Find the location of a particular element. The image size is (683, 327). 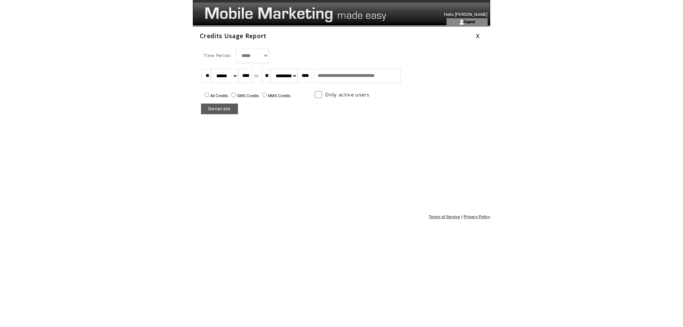

a: Privacy Policy is located at coordinates (477, 217).